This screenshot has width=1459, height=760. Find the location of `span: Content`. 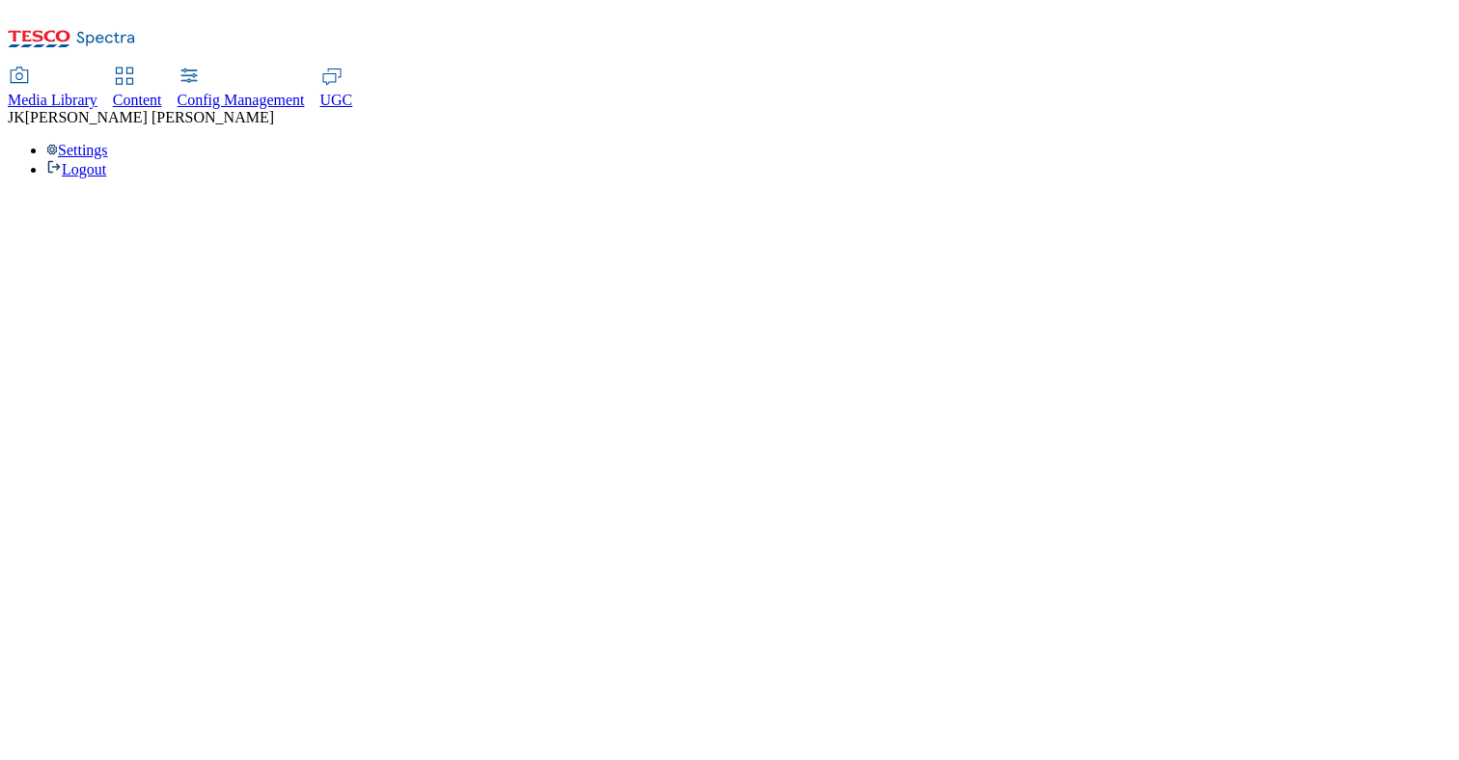

span: Content is located at coordinates (137, 99).